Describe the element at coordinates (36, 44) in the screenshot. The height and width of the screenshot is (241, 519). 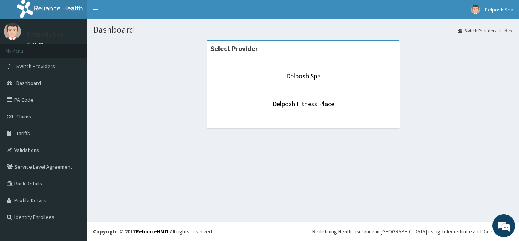
I see `a: Online` at that location.